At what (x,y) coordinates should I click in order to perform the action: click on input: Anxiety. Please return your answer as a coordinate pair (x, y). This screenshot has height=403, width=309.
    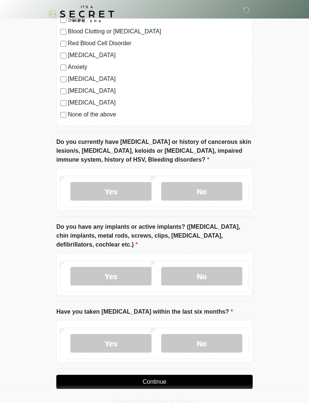
    Looking at the image, I should click on (63, 67).